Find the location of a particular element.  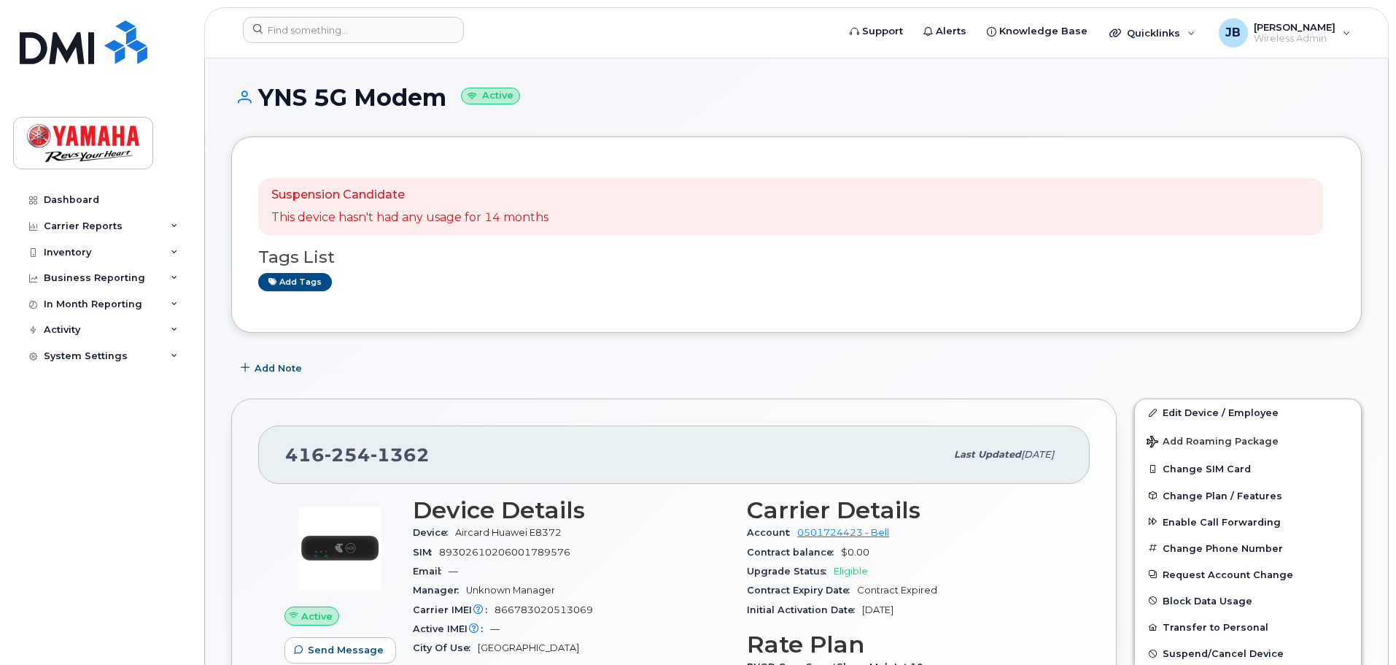

span: Contract Expired is located at coordinates (897, 589).